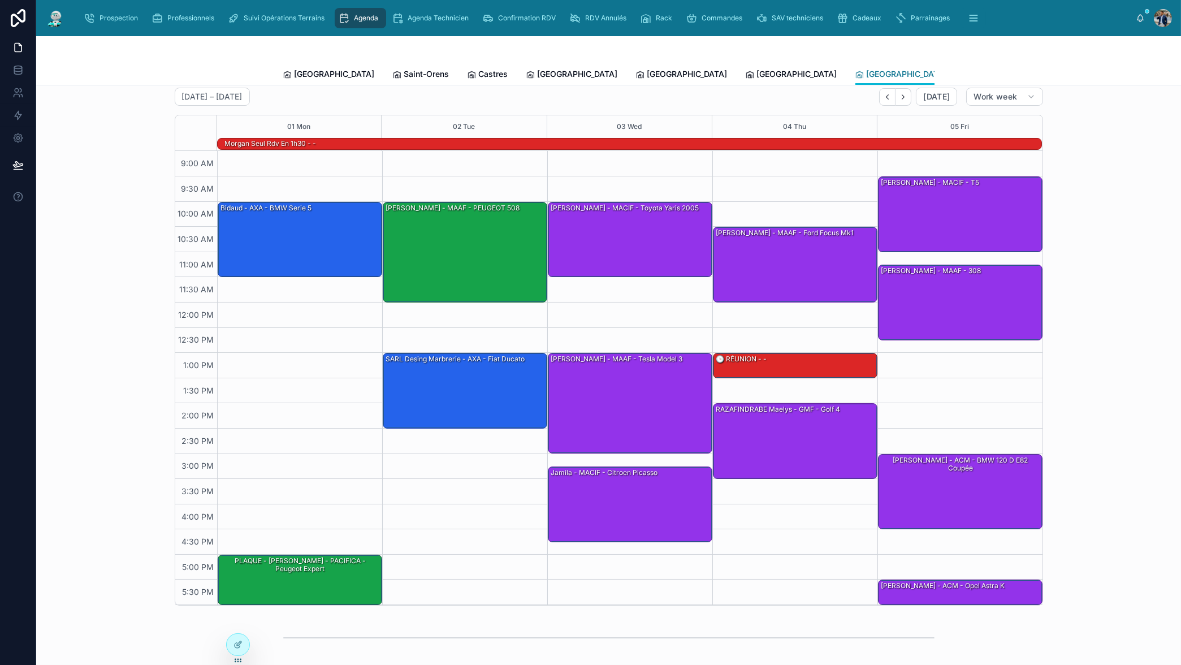  What do you see at coordinates (55, 18) in the screenshot?
I see `img: App logo` at bounding box center [55, 18].